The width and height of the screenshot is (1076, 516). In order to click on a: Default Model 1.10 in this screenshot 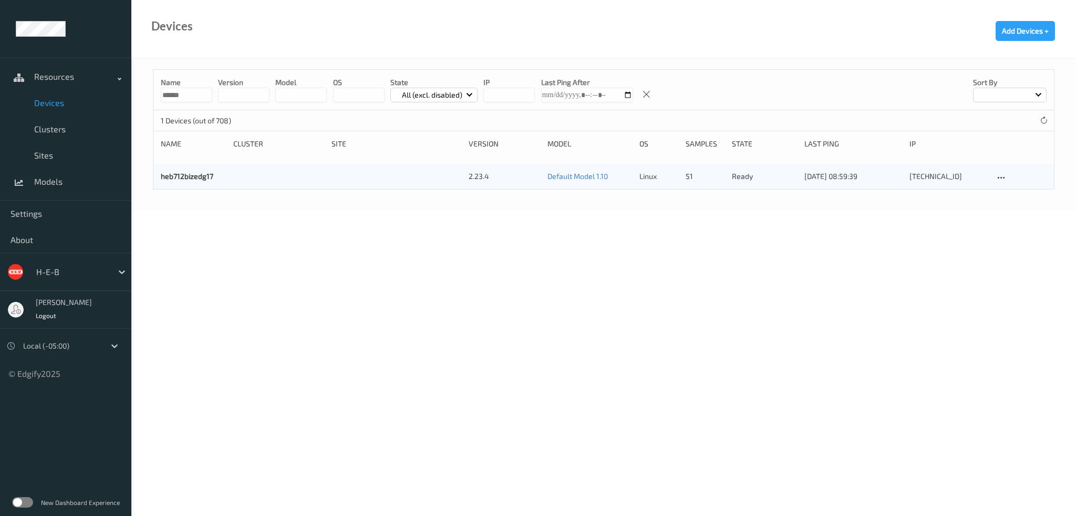, I will do `click(577, 176)`.